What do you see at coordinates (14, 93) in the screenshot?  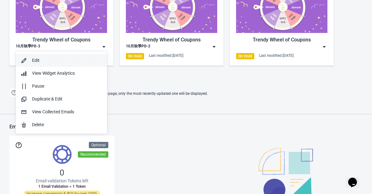 I see `img: help.png` at bounding box center [14, 93].